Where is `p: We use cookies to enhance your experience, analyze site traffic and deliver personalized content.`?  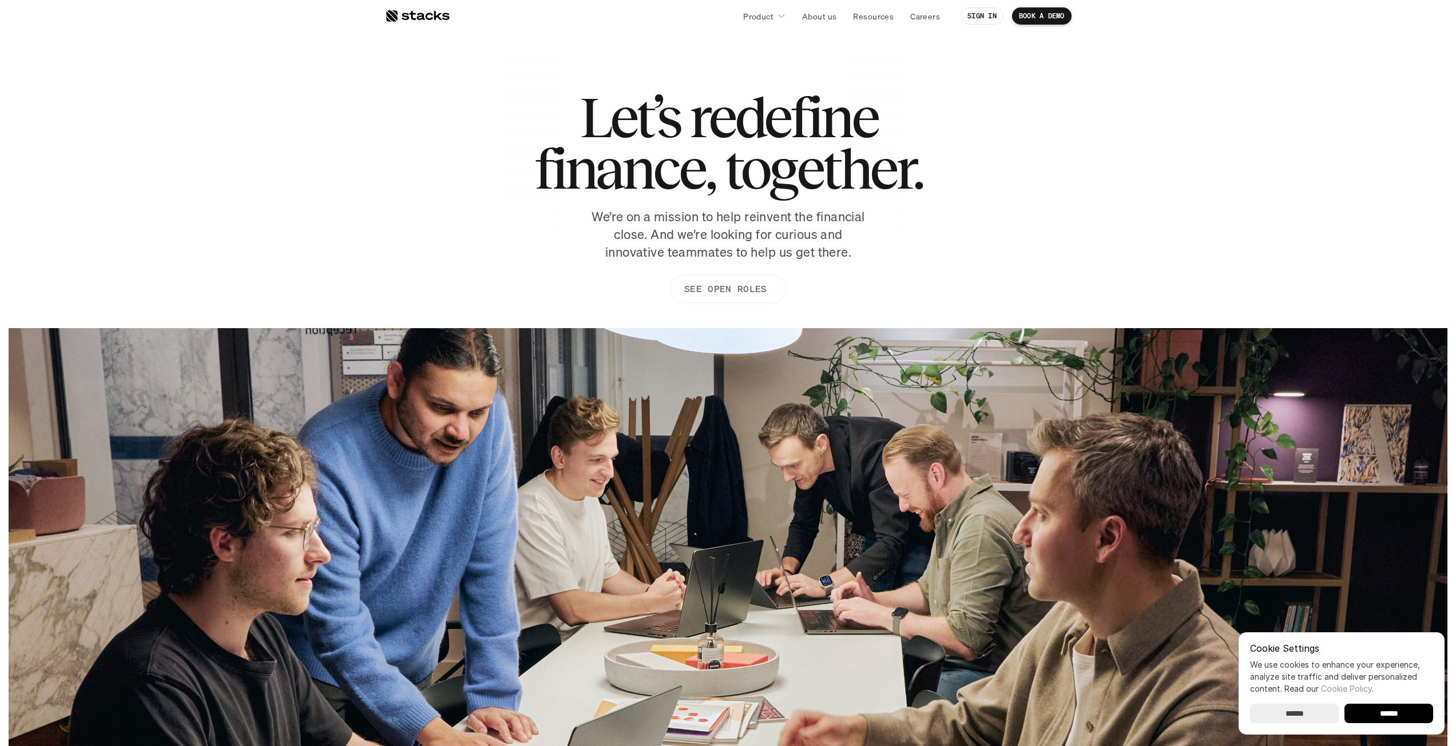 p: We use cookies to enhance your experience, analyze site traffic and deliver personalized content. is located at coordinates (1341, 677).